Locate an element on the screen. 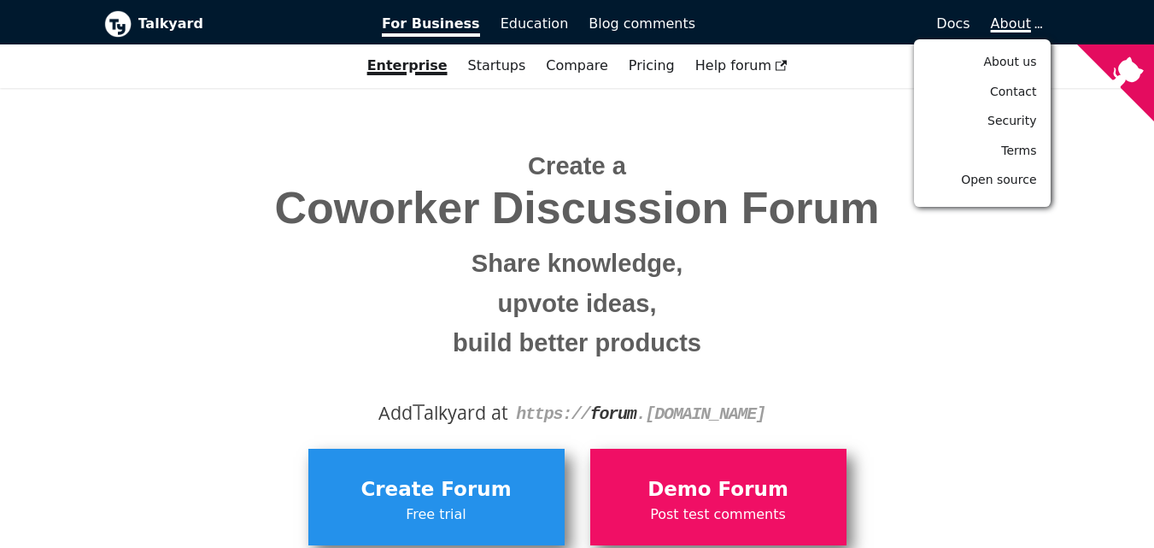 The width and height of the screenshot is (1154, 548). strong: forum is located at coordinates (613, 413).